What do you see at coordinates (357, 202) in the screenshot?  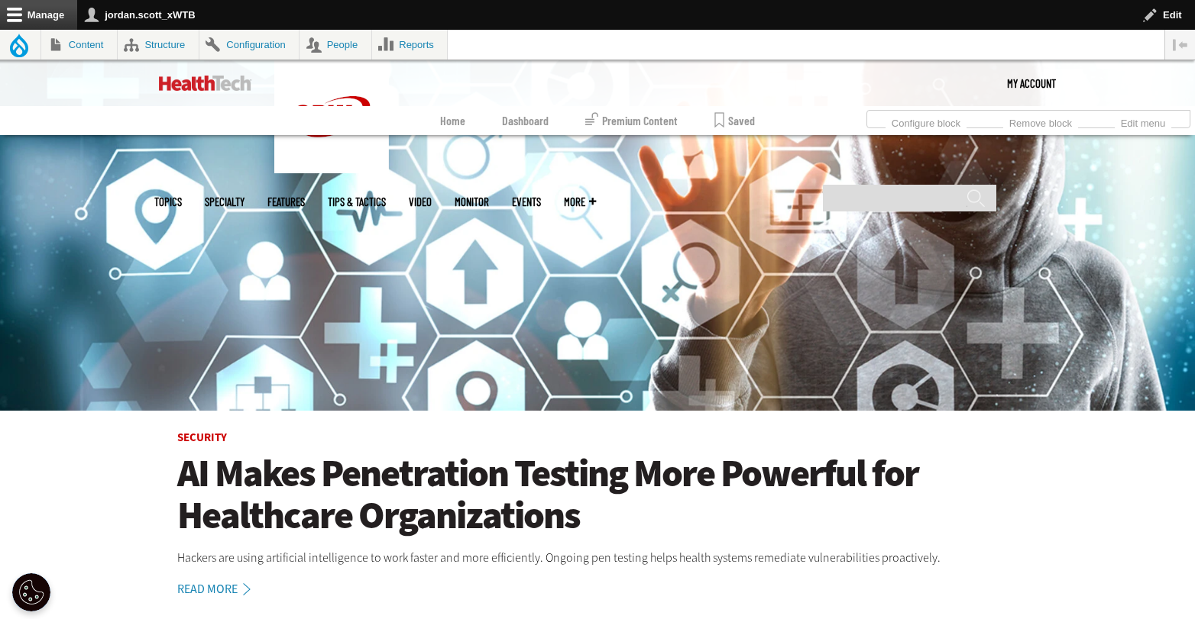 I see `a: Tips & Tactics` at bounding box center [357, 202].